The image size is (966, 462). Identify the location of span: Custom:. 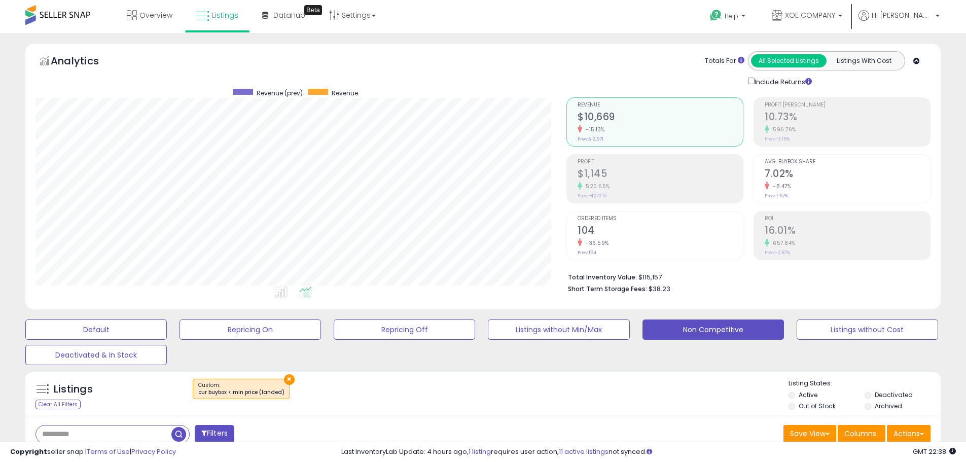
(241, 389).